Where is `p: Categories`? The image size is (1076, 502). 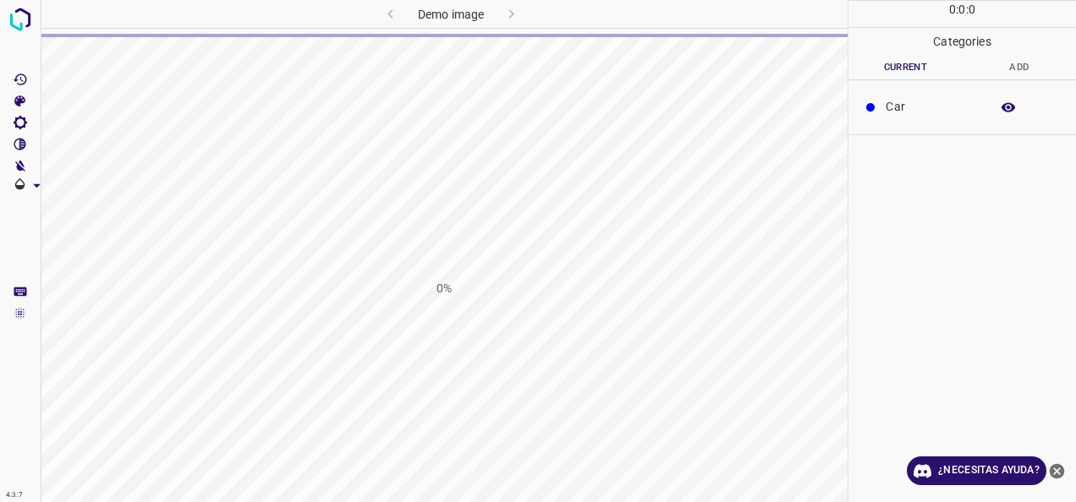 p: Categories is located at coordinates (962, 41).